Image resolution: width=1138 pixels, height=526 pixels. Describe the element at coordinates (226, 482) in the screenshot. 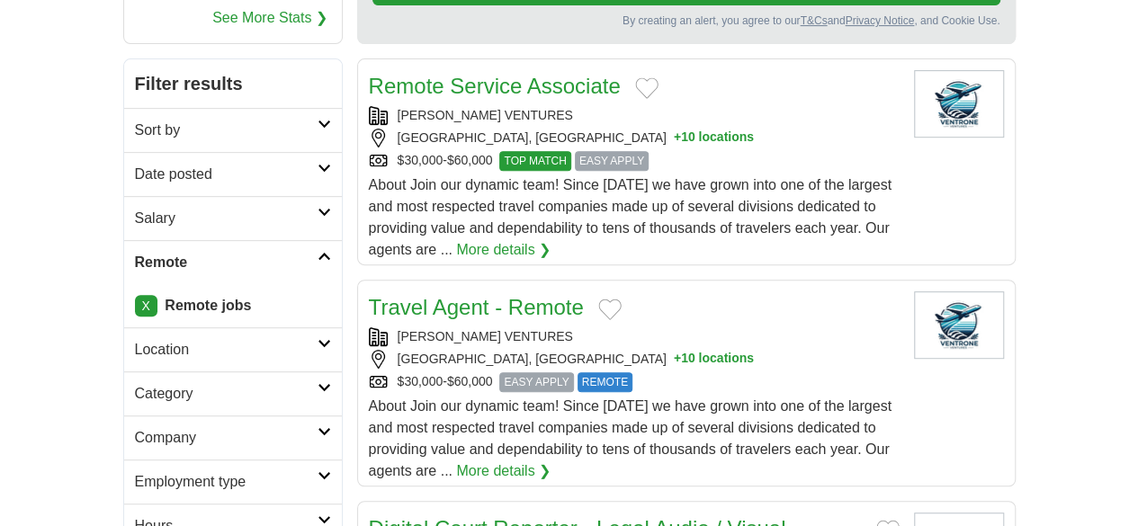

I see `h2: Employment type` at that location.